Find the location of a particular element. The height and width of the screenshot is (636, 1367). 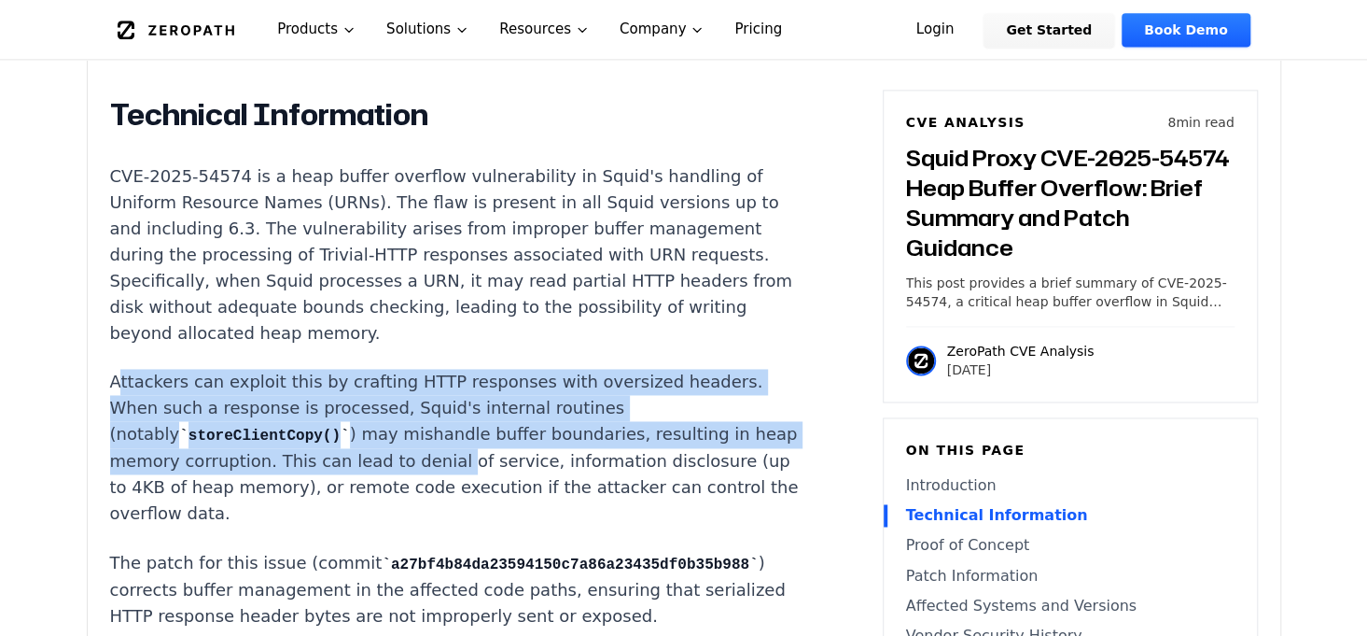

a: Introduction is located at coordinates (1070, 485).